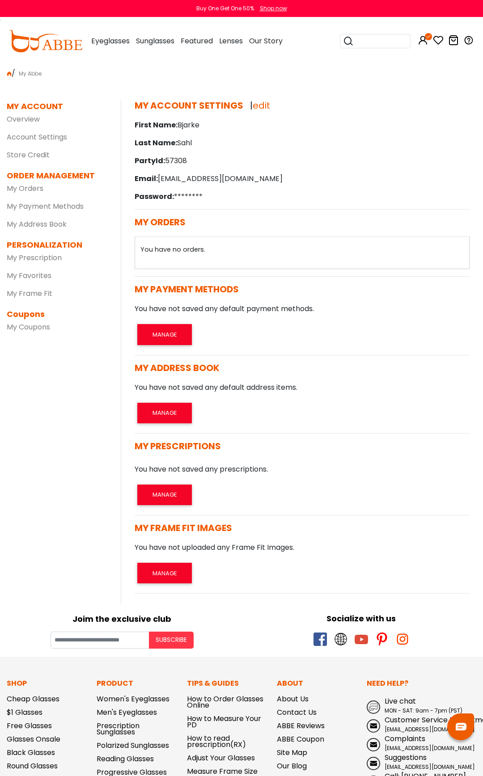  Describe the element at coordinates (37, 224) in the screenshot. I see `a: My Address Book` at that location.